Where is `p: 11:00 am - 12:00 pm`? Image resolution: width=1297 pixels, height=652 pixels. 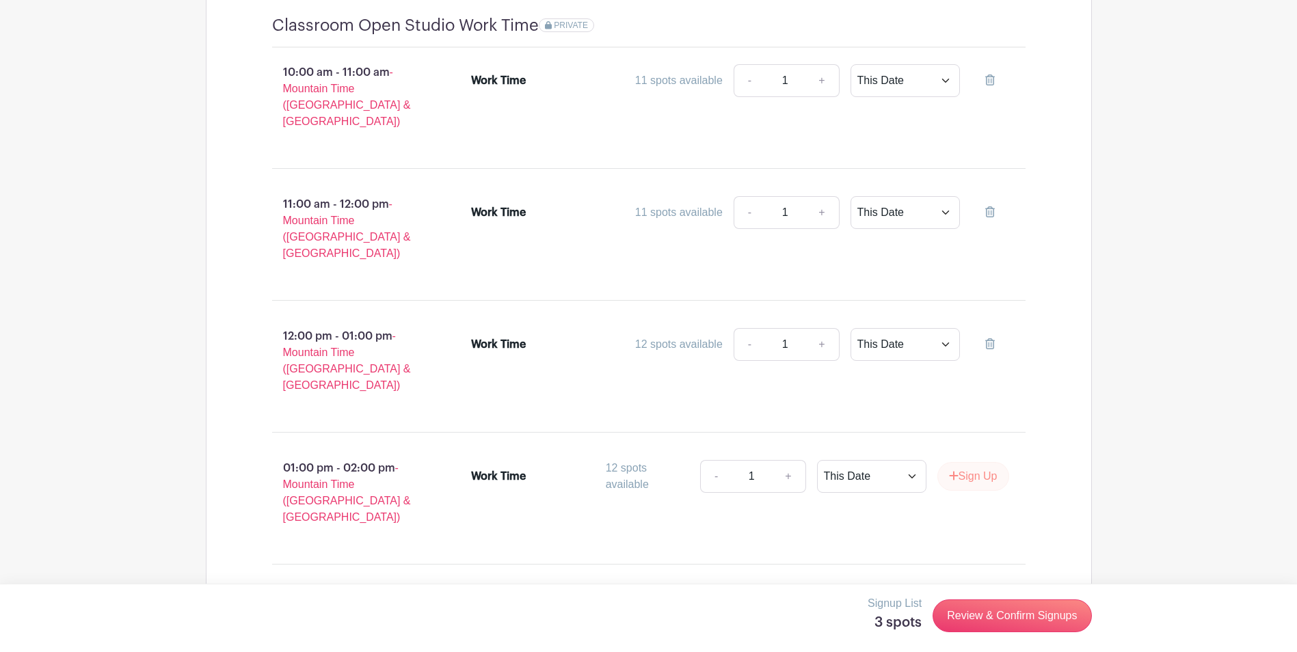
p: 11:00 am - 12:00 pm is located at coordinates (350, 229).